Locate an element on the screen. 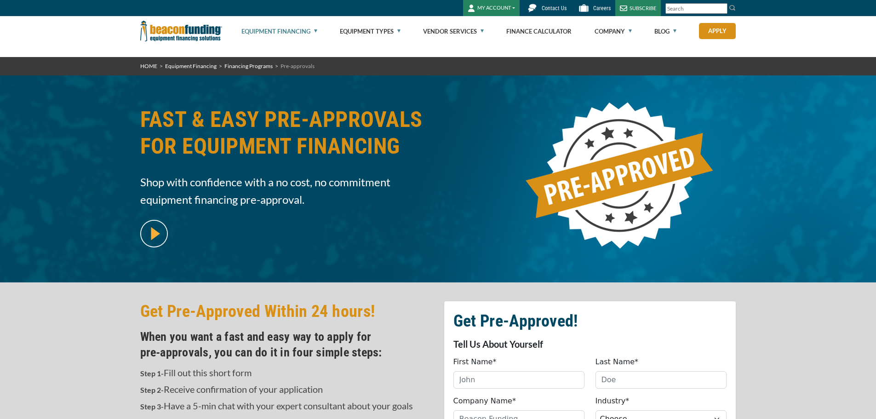 This screenshot has height=419, width=876. span: Careers is located at coordinates (602, 8).